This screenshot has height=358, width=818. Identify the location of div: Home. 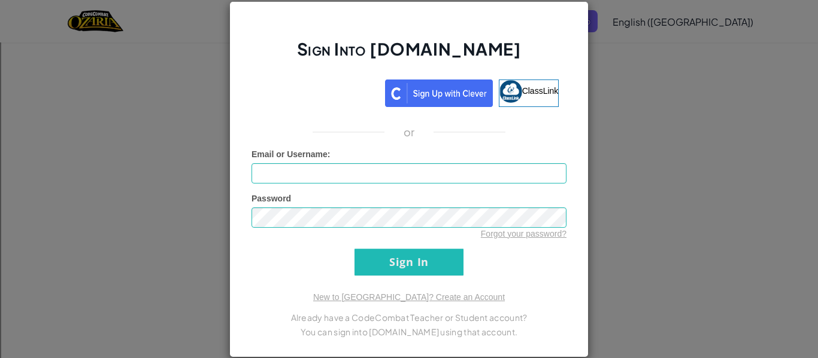
(127, 10).